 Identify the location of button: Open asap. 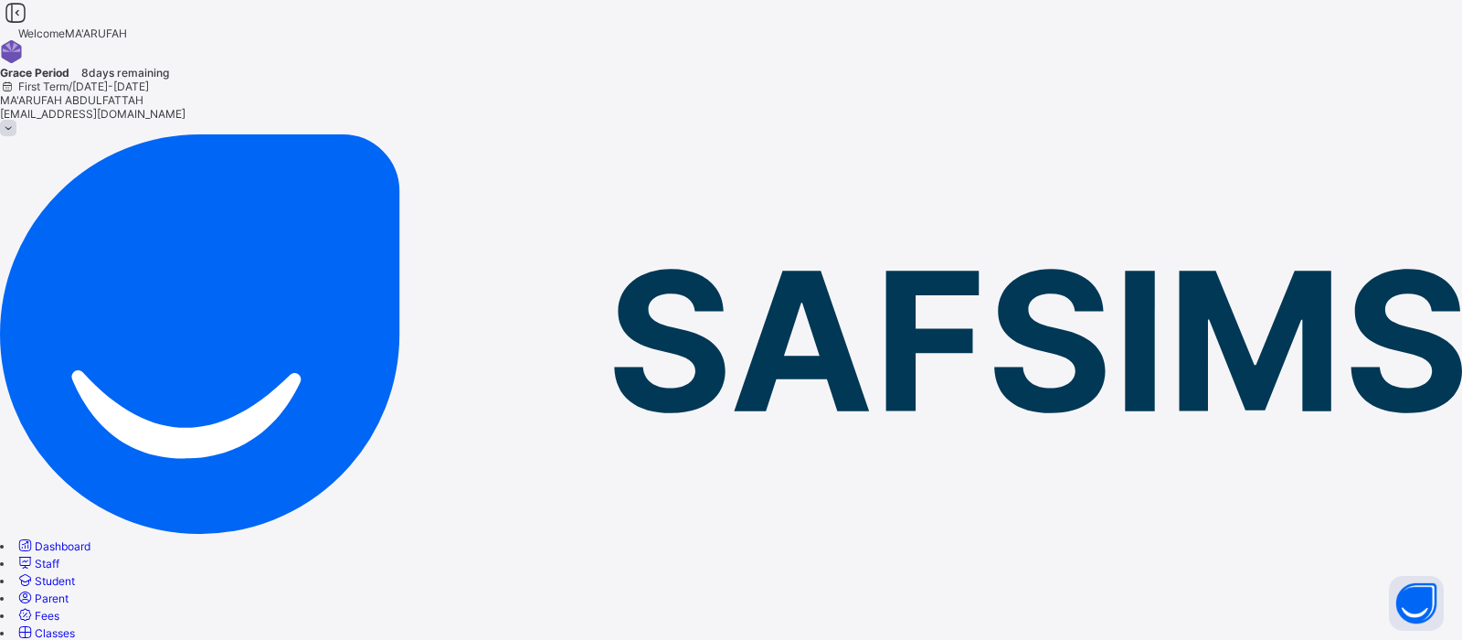
(1417, 603).